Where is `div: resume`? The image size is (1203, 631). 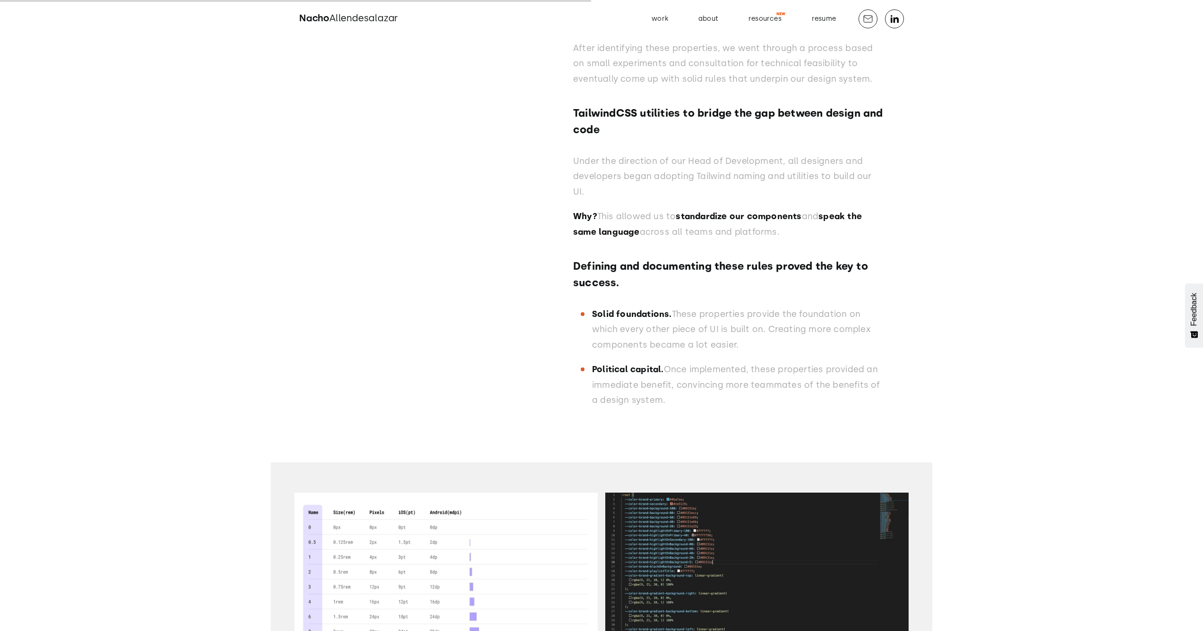
div: resume is located at coordinates (824, 19).